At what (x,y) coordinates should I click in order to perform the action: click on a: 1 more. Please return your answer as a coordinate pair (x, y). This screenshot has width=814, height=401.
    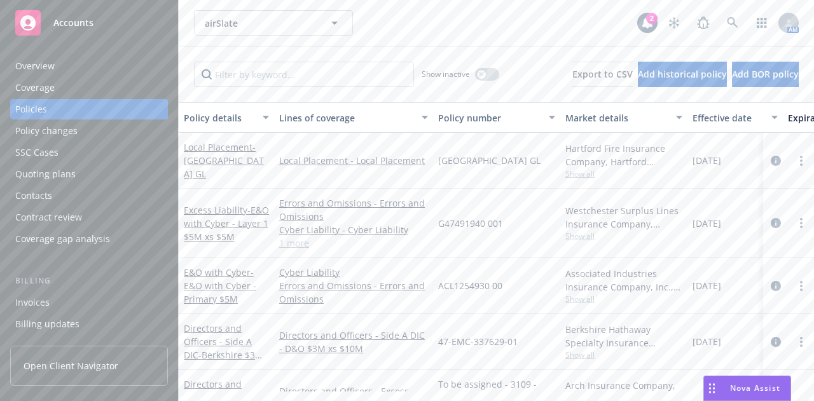
    Looking at the image, I should click on (354, 243).